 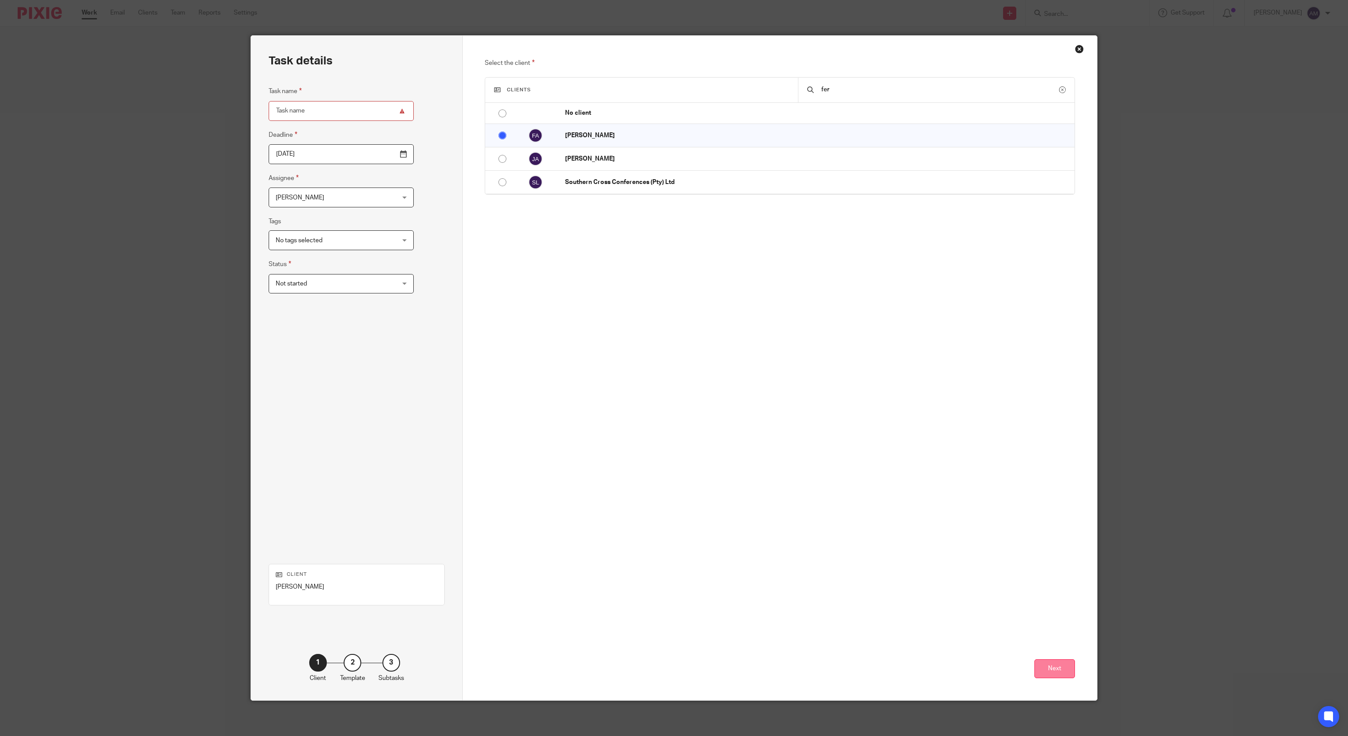 What do you see at coordinates (299, 240) in the screenshot?
I see `span: No tags selected` at bounding box center [299, 240].